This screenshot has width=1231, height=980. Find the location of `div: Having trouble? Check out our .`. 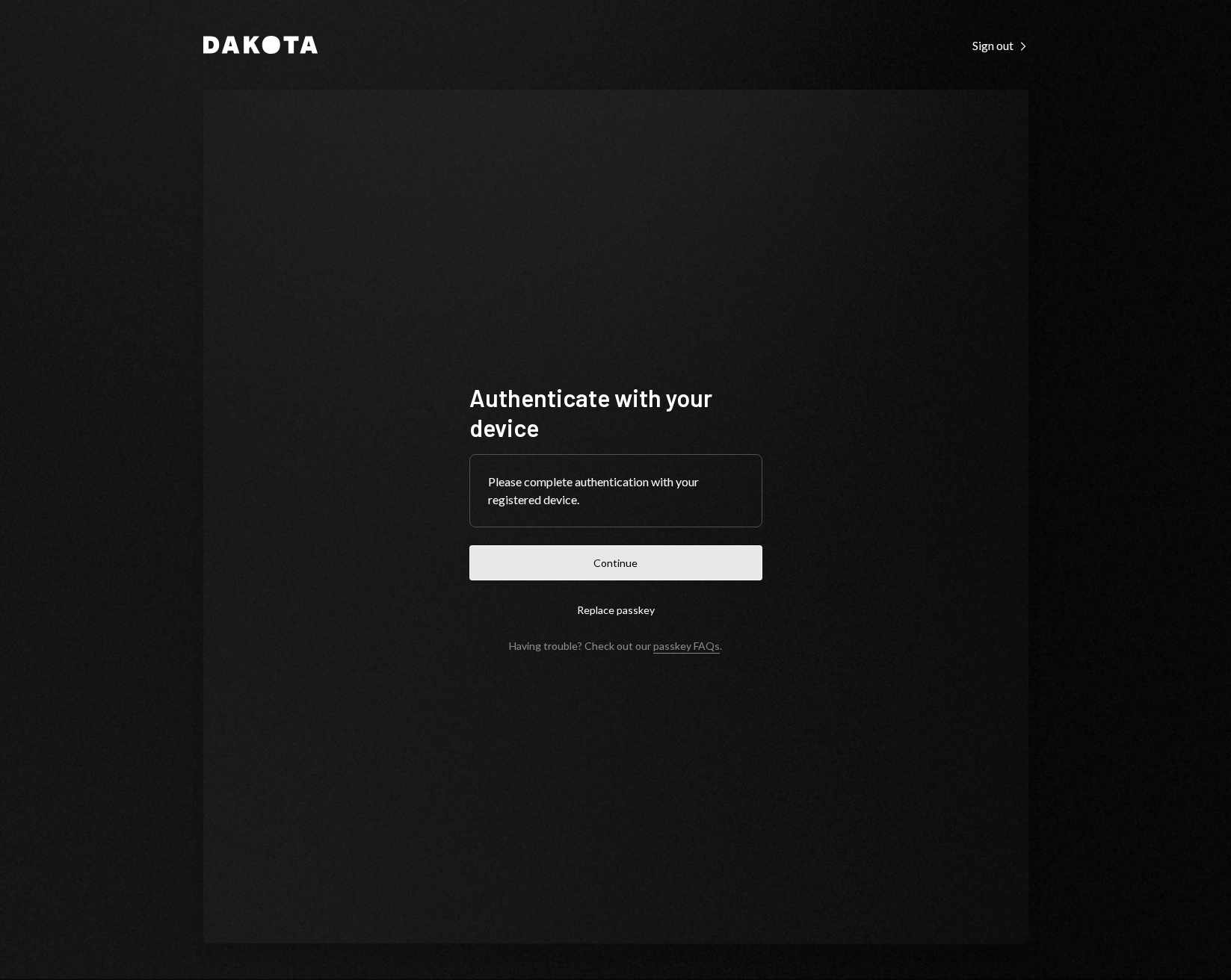

div: Having trouble? Check out our . is located at coordinates (615, 645).